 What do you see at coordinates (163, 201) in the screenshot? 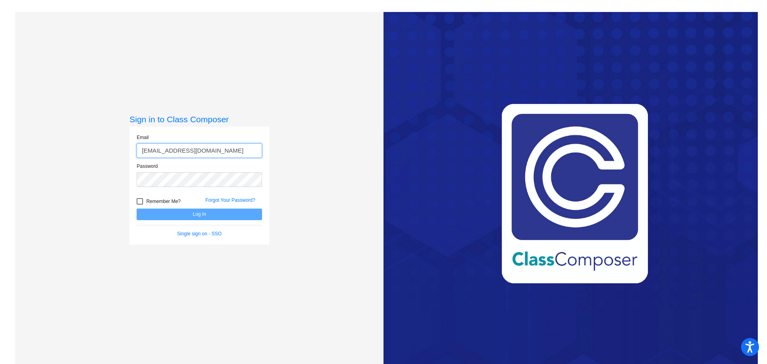
I see `span: Remember Me?` at bounding box center [163, 201].